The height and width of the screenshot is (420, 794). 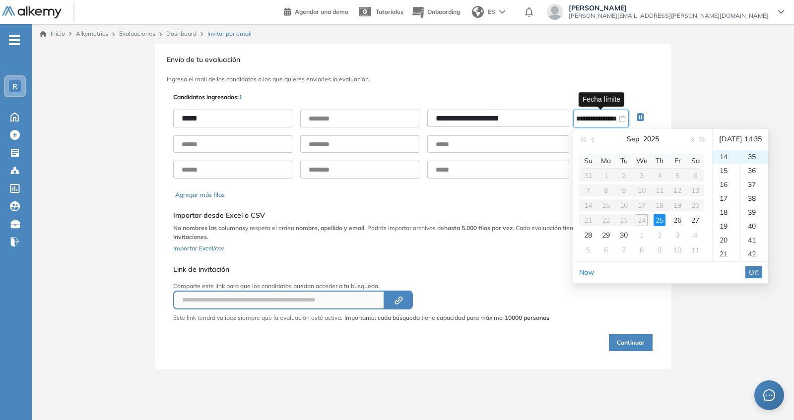 I want to click on td: 2025-10-11, so click(x=695, y=250).